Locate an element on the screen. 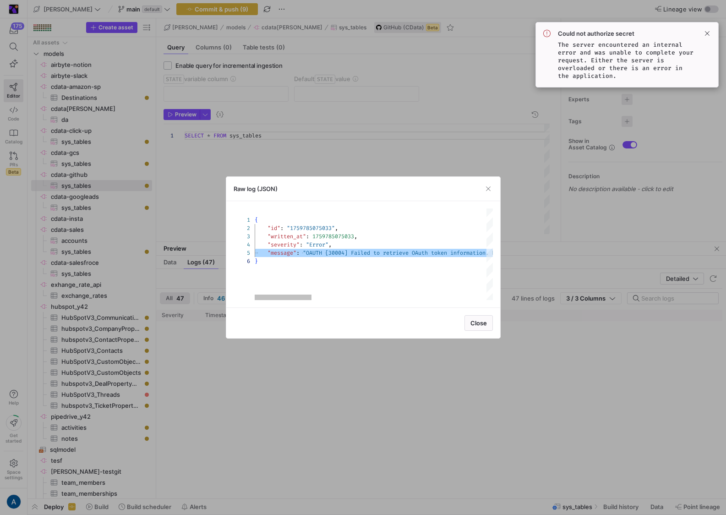  h3: Raw log (JSON) is located at coordinates (256, 189).